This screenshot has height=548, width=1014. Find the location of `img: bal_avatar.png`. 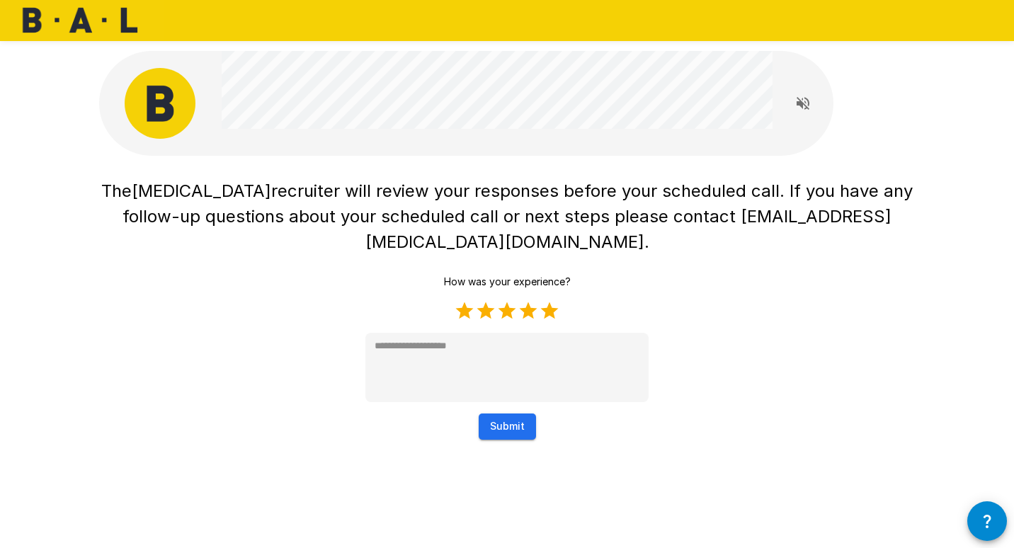

img: bal_avatar.png is located at coordinates (160, 103).